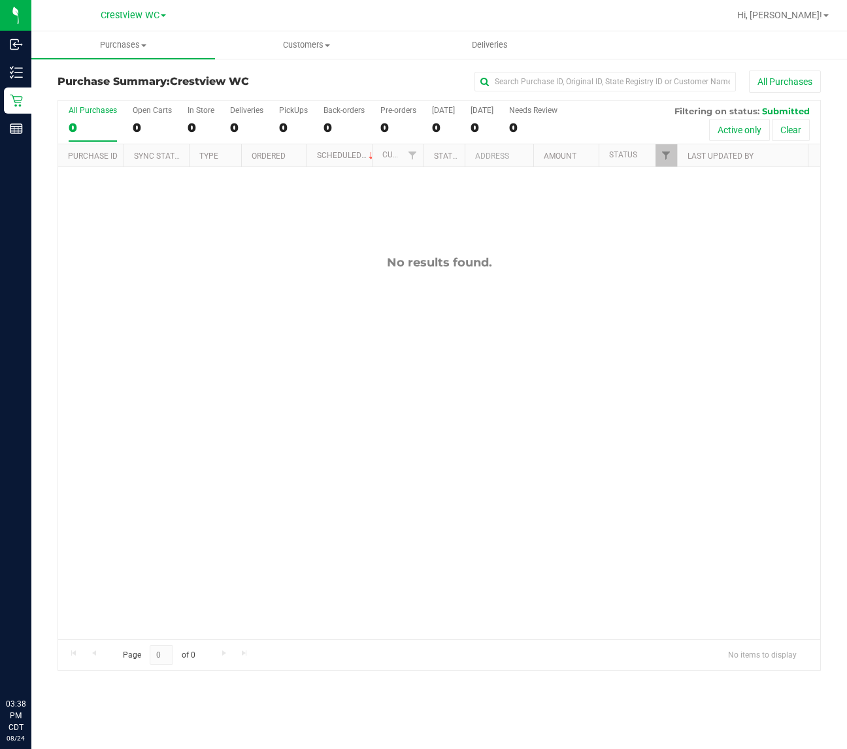  I want to click on div: Back-orders, so click(344, 110).